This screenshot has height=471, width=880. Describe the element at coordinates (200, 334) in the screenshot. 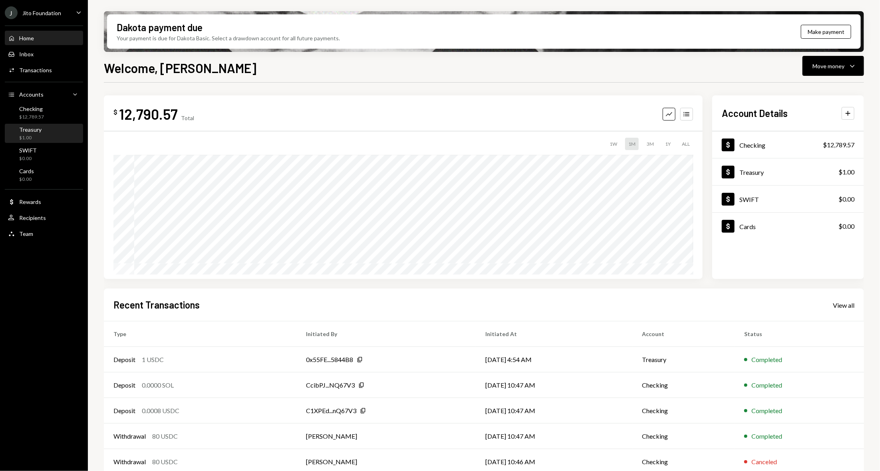

I see `th: Type` at that location.